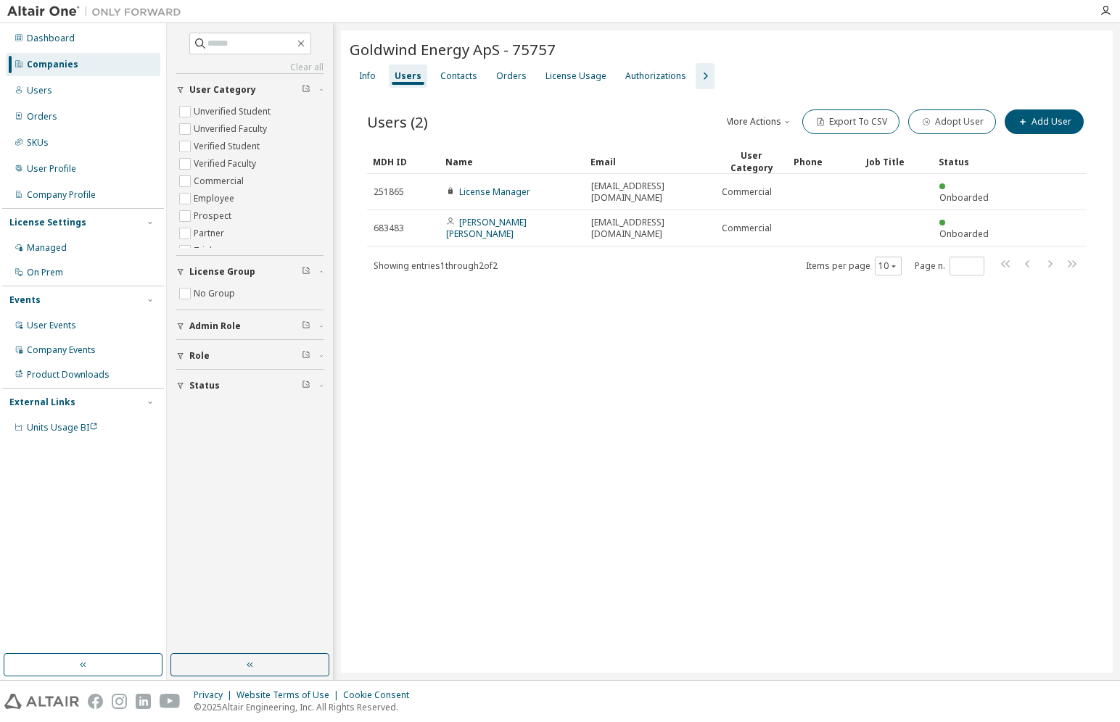  What do you see at coordinates (62, 427) in the screenshot?
I see `span: Units Usage BI` at bounding box center [62, 427].